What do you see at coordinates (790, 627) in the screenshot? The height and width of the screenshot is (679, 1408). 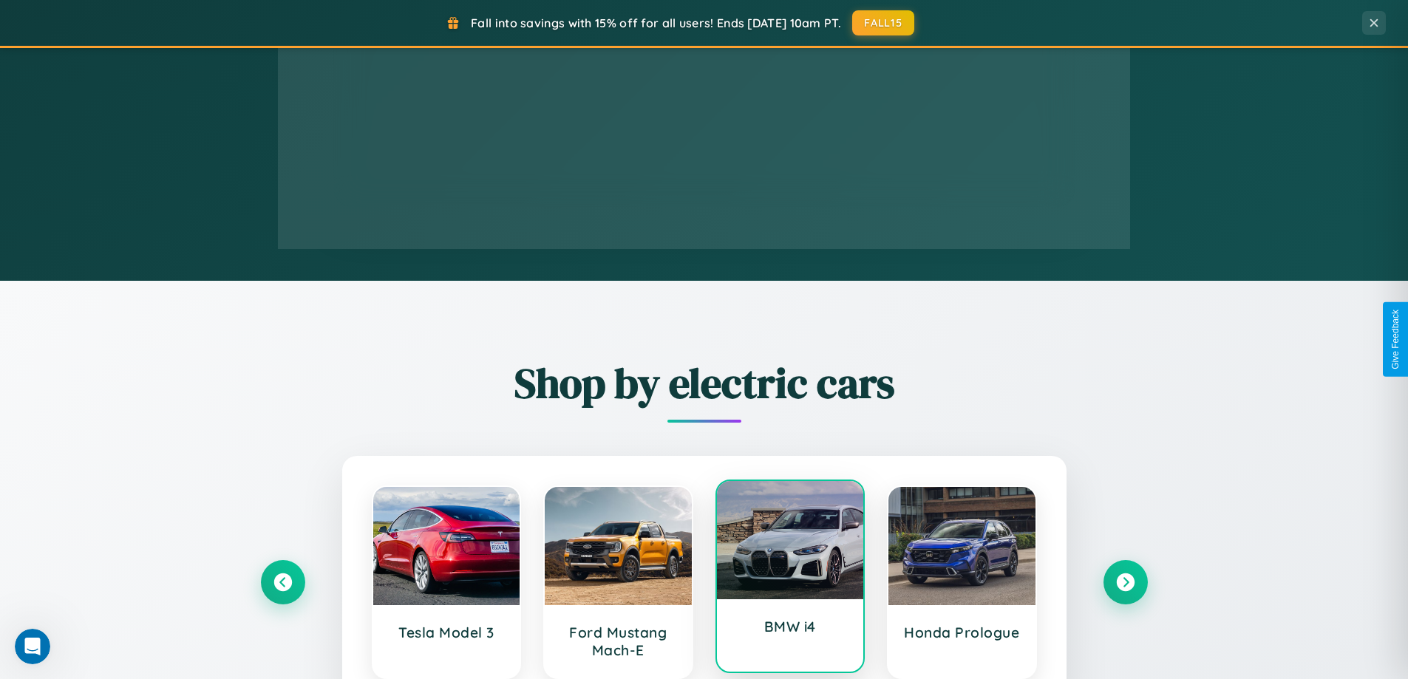 I see `h3: BMW i4` at bounding box center [790, 627].